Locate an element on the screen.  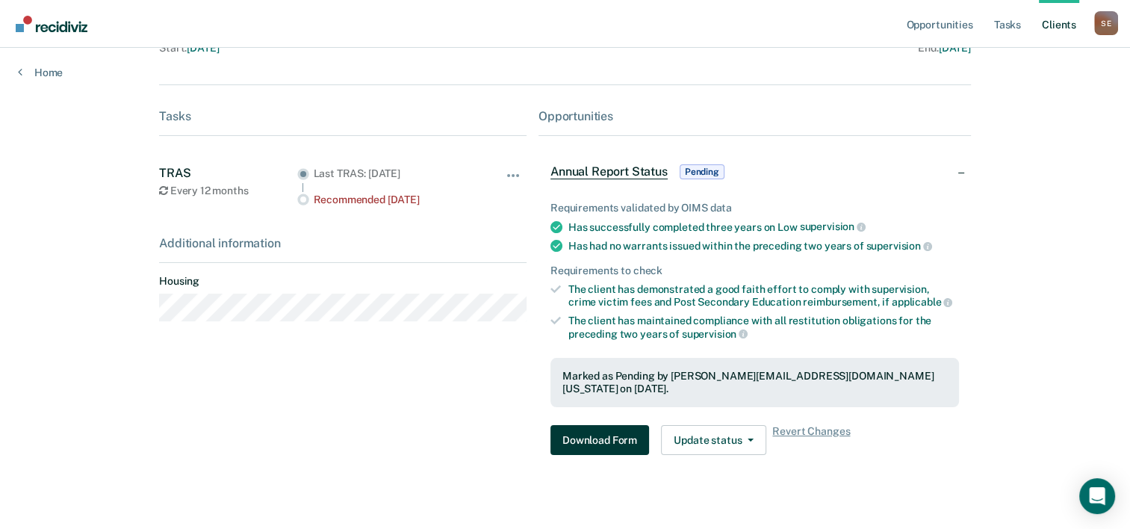
div: Annual Report StatusPending is located at coordinates (754, 172).